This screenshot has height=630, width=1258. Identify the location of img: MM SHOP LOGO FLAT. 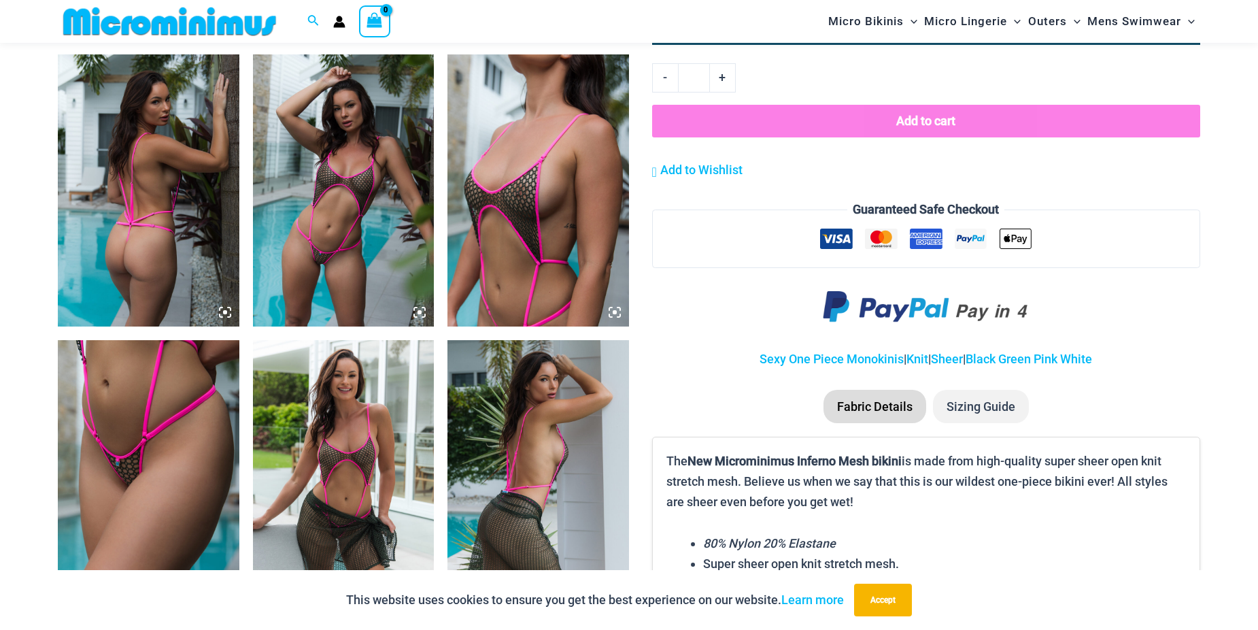
(169, 21).